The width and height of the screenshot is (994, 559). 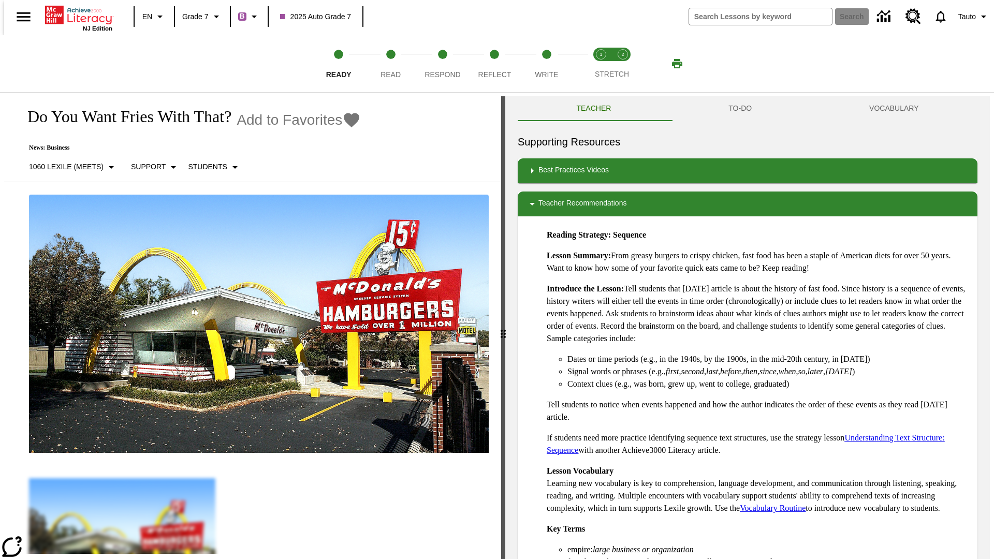 I want to click on p: Support, so click(x=148, y=167).